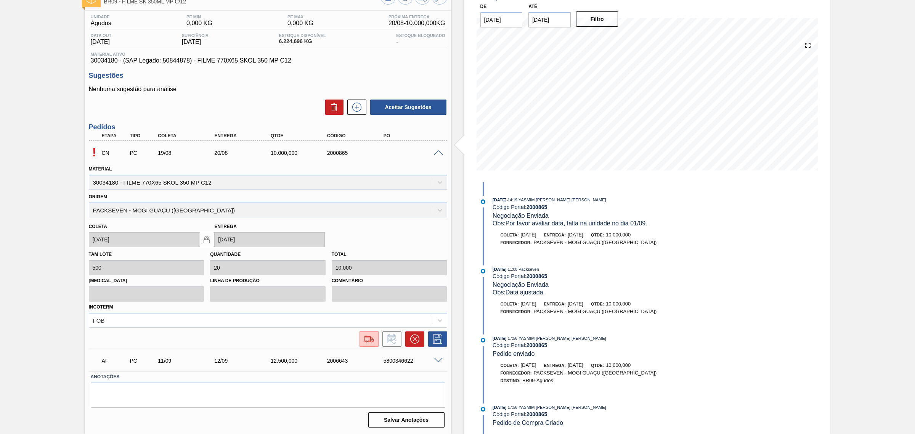  What do you see at coordinates (101, 35) in the screenshot?
I see `span: Data out` at bounding box center [101, 35].